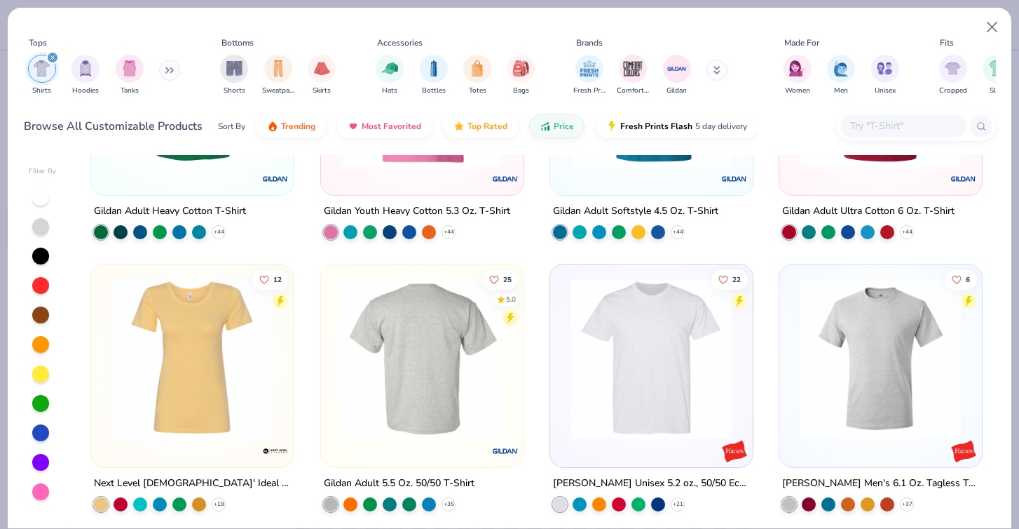 The width and height of the screenshot is (1019, 529). I want to click on img: Women Image, so click(797, 68).